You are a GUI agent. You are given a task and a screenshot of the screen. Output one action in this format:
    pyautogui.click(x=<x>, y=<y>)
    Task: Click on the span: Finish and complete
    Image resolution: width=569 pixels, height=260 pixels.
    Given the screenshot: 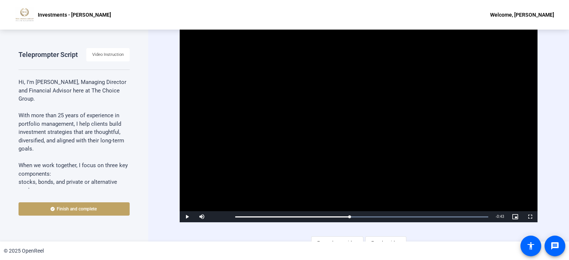 What is the action you would take?
    pyautogui.click(x=77, y=209)
    